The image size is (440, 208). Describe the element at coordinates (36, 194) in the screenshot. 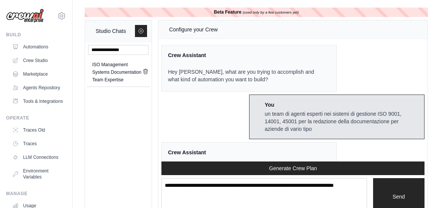

I see `div: Manage` at that location.